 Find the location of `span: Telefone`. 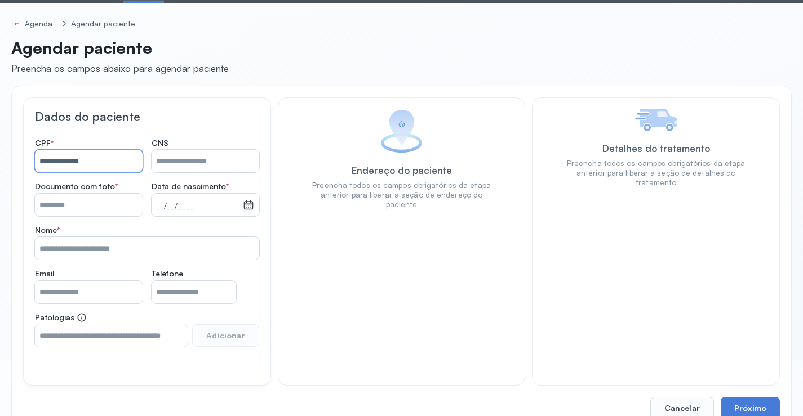

span: Telefone is located at coordinates (167, 274).